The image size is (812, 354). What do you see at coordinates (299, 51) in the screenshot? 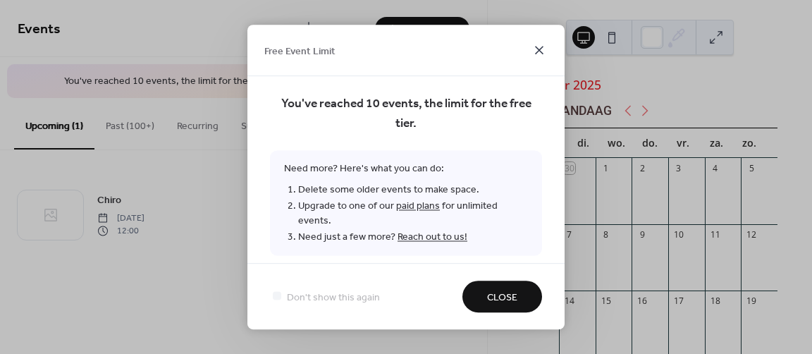
I see `span: Free Event Limit` at bounding box center [299, 51].